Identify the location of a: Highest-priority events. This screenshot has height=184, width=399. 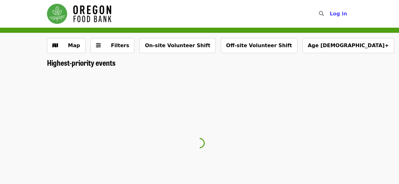
(81, 63).